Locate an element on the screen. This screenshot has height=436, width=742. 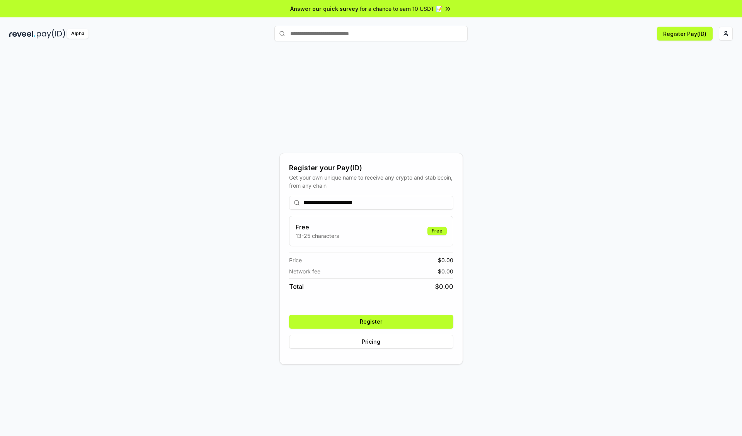
div: Register your Pay(ID) is located at coordinates (371, 168).